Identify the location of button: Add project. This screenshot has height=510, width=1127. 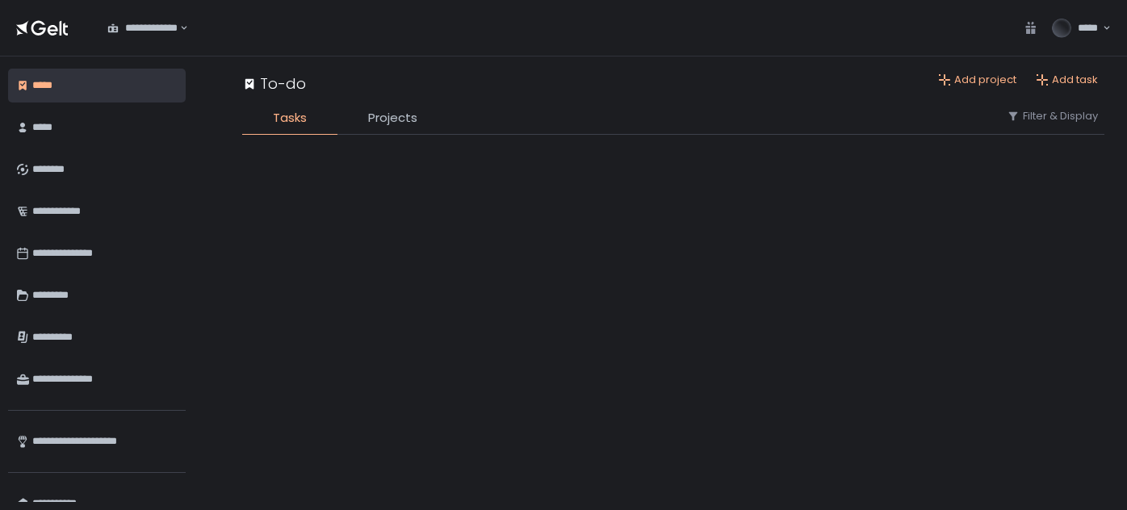
(977, 80).